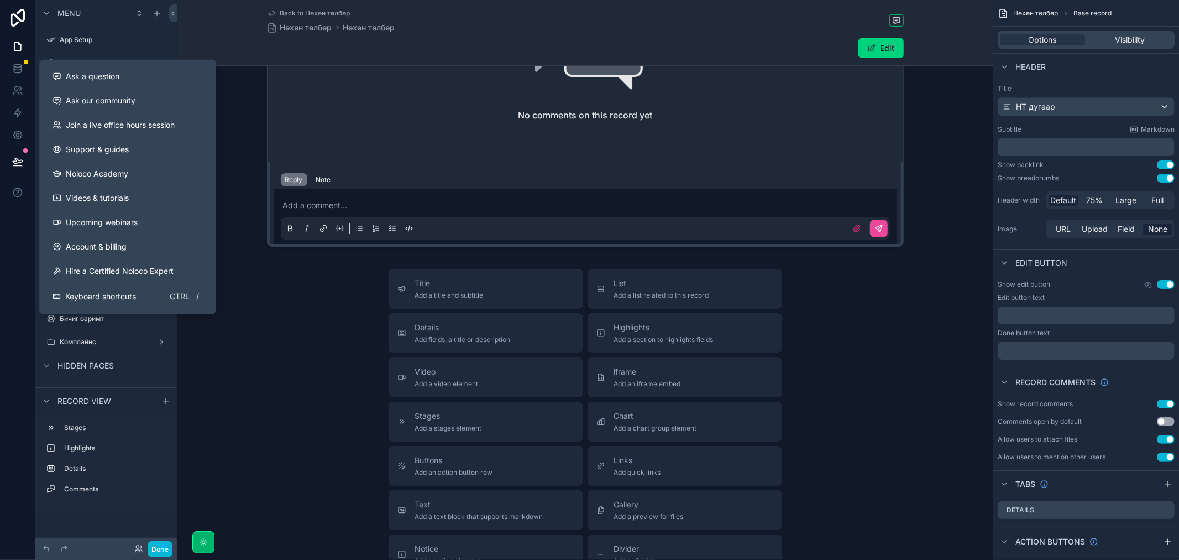 The width and height of the screenshot is (1179, 560). What do you see at coordinates (649, 504) in the screenshot?
I see `span: Gallery` at bounding box center [649, 504].